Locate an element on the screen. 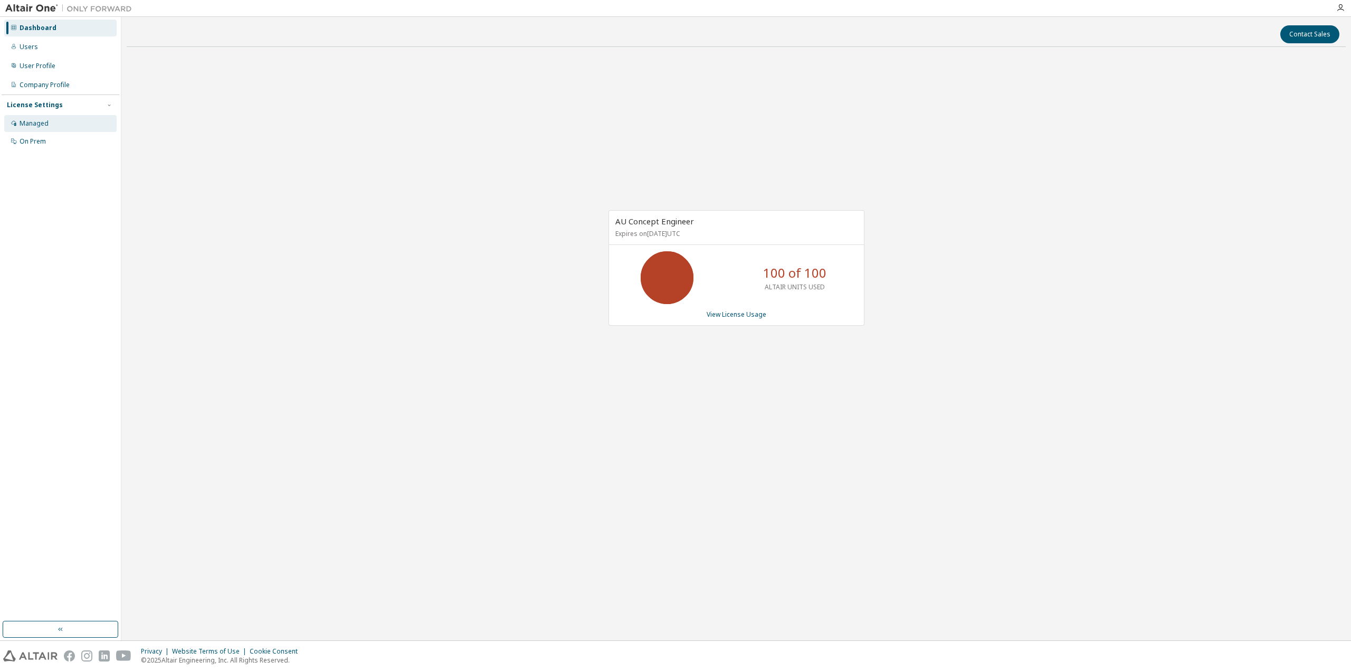 The height and width of the screenshot is (671, 1351). img: facebook.svg is located at coordinates (69, 655).